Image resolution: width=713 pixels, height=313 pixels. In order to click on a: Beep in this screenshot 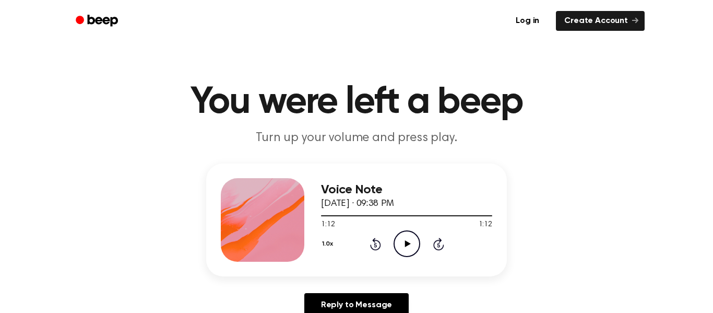, I will do `click(98, 21)`.